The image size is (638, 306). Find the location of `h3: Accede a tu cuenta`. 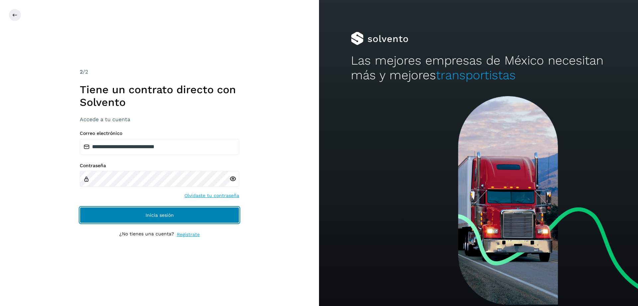

h3: Accede a tu cuenta is located at coordinates (160, 119).